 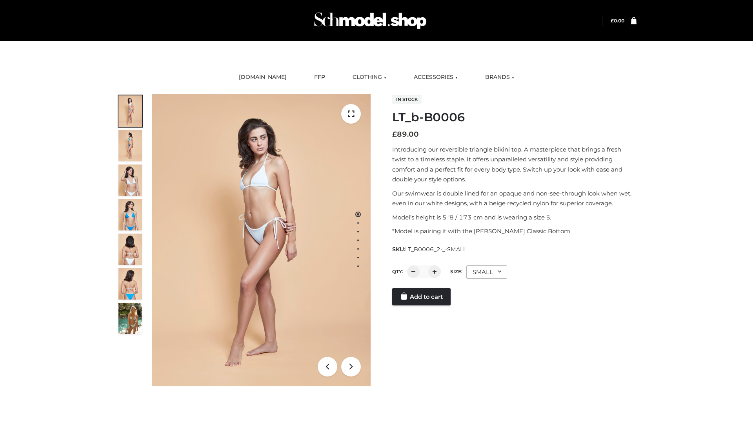 I want to click on a: Schmodel Admin 964, so click(x=370, y=20).